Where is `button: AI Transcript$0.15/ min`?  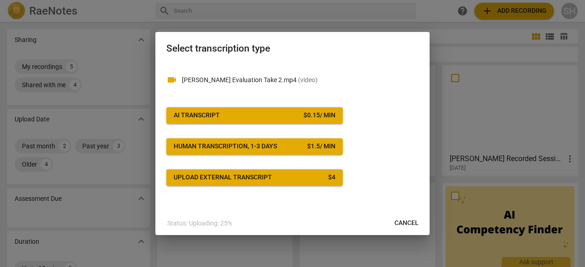 button: AI Transcript$0.15/ min is located at coordinates (254, 116).